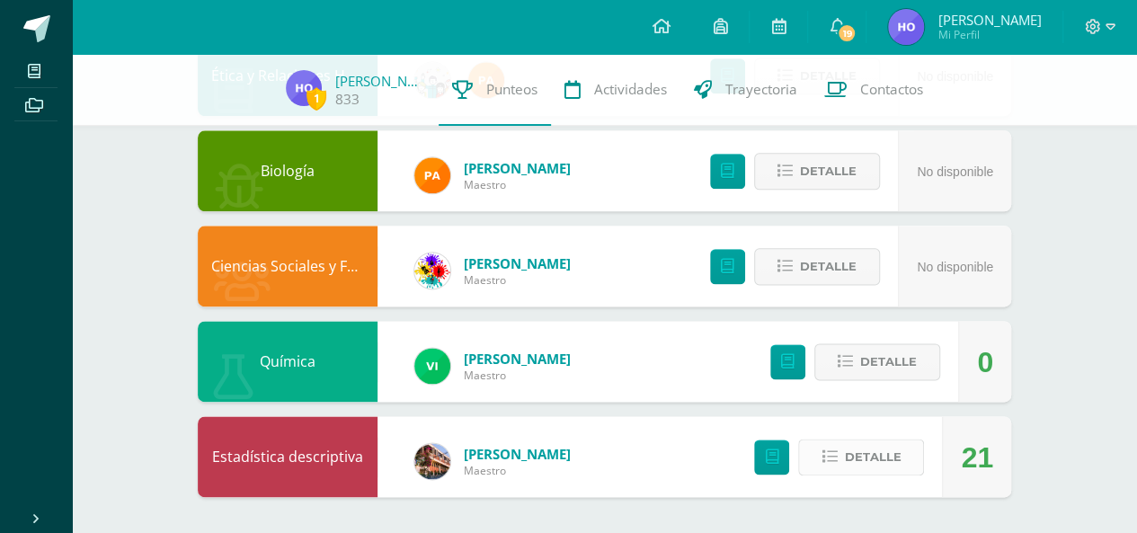  I want to click on div: Ciencias Sociales y Formación Ciudadana 5, so click(288, 266).